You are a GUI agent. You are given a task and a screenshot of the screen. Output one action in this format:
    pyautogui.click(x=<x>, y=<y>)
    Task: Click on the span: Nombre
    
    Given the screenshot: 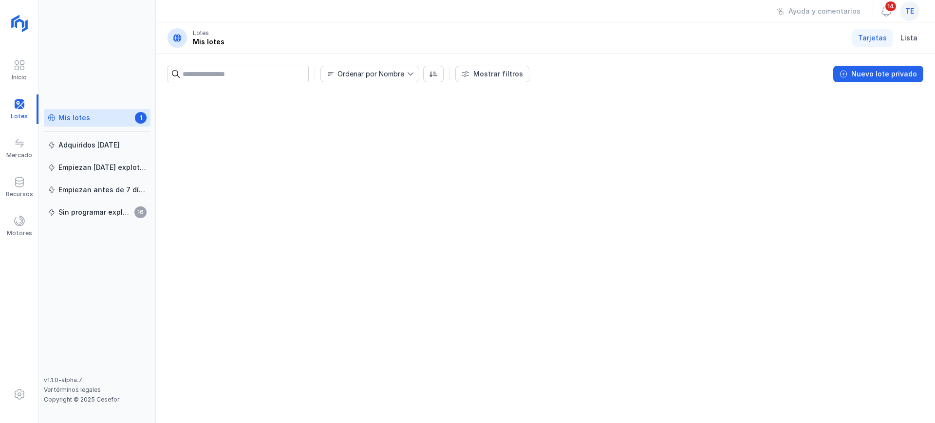 What is the action you would take?
    pyautogui.click(x=364, y=74)
    